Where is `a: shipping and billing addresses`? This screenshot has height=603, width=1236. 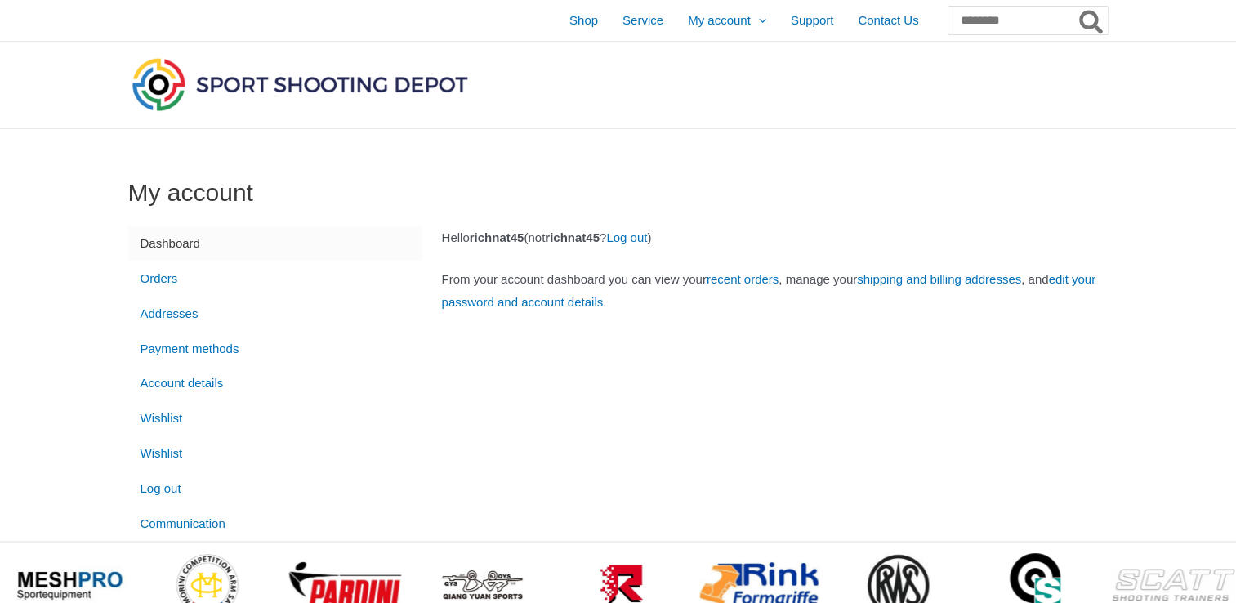
a: shipping and billing addresses is located at coordinates (938, 279).